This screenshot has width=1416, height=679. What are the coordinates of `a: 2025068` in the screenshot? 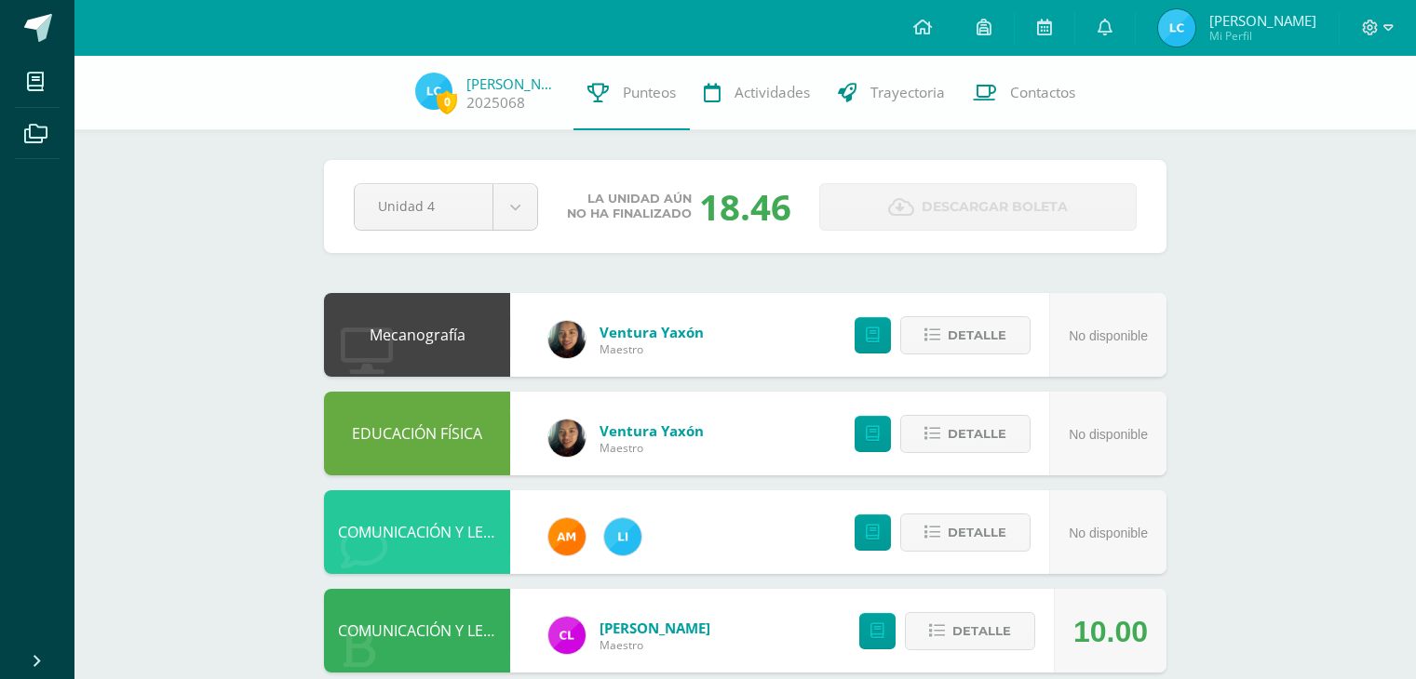 It's located at (495, 102).